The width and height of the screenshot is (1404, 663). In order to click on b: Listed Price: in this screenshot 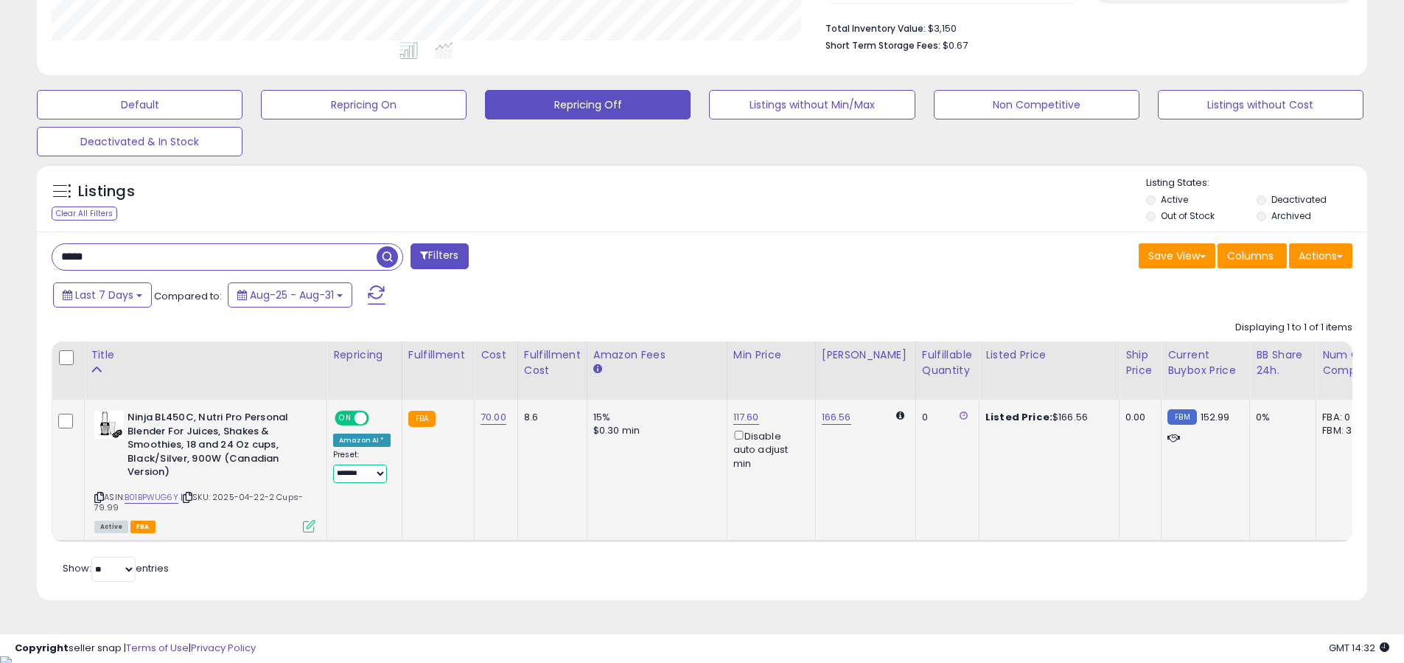, I will do `click(1018, 416)`.